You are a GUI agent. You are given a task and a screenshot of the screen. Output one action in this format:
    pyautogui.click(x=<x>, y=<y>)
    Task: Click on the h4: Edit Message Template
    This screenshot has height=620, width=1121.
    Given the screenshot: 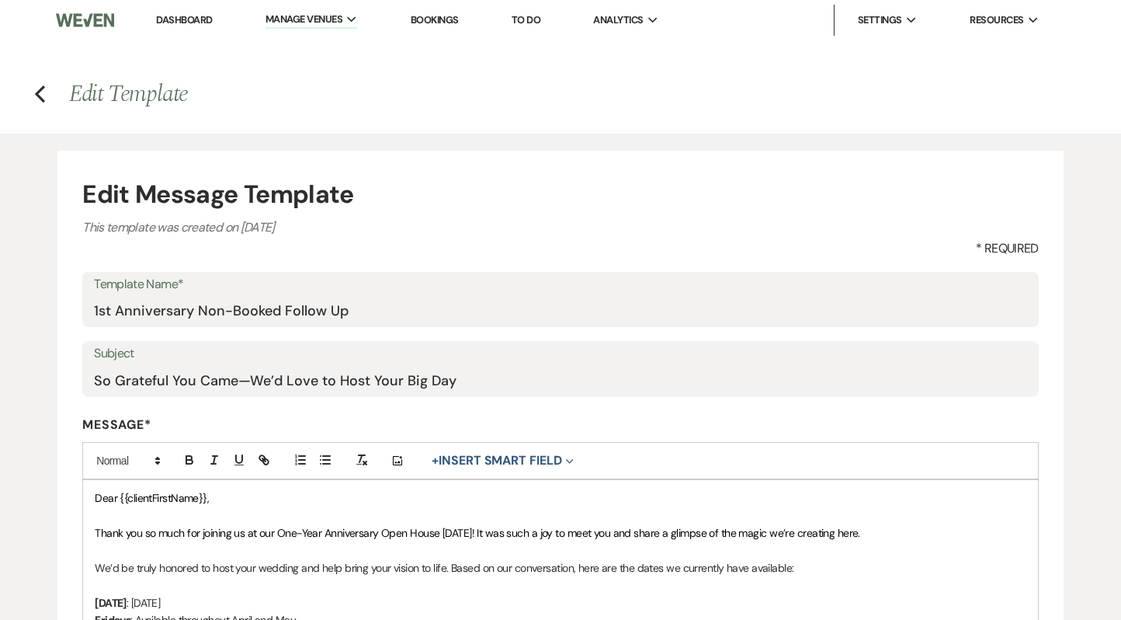 What is the action you would take?
    pyautogui.click(x=561, y=194)
    